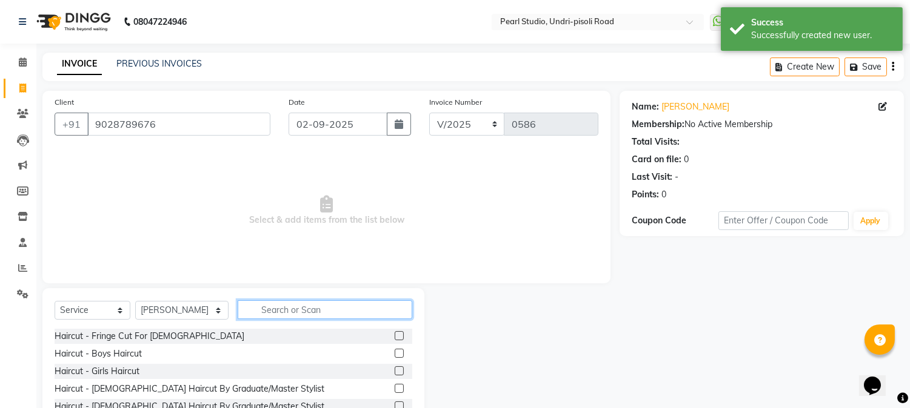 The image size is (910, 408). Describe the element at coordinates (296, 102) in the screenshot. I see `label: Date` at that location.